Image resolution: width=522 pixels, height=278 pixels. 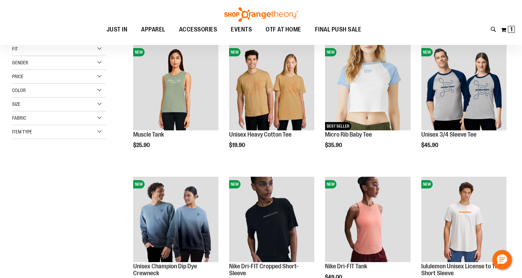 What do you see at coordinates (272, 88) in the screenshot?
I see `a: Unisex Heavy Cotton TeeNEW` at bounding box center [272, 88].